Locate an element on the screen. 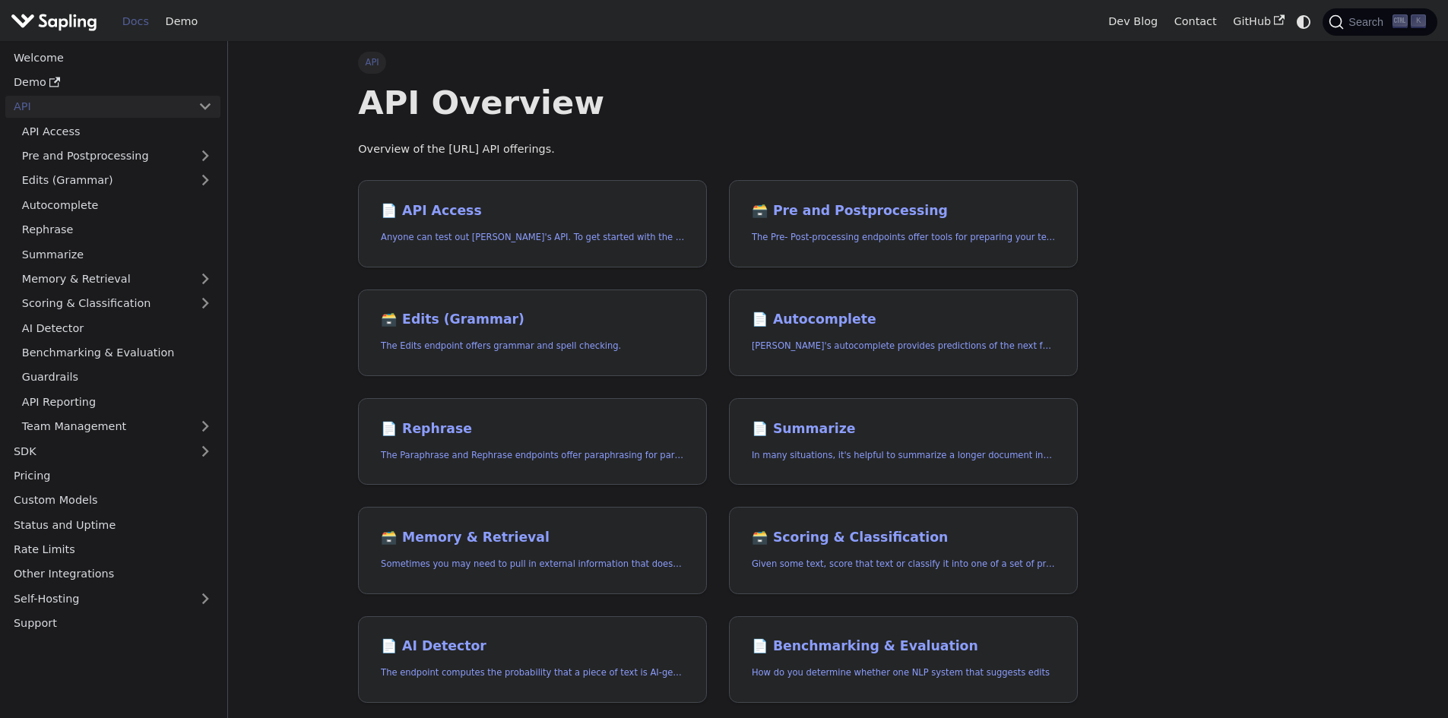 The width and height of the screenshot is (1448, 718). span: Search is located at coordinates (1368, 22).